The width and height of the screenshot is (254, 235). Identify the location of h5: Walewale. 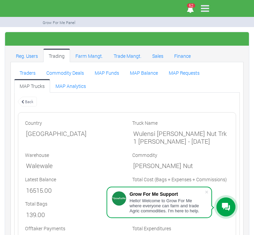
(73, 166).